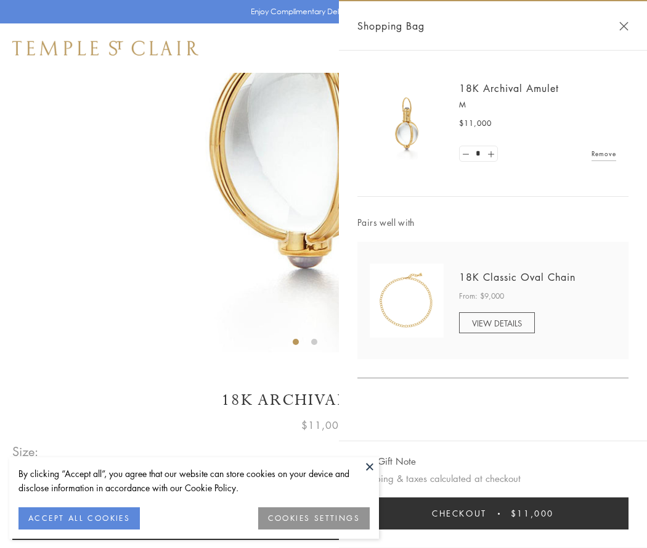 This screenshot has width=647, height=548. I want to click on a: 18K Classic Oval Chain, so click(517, 277).